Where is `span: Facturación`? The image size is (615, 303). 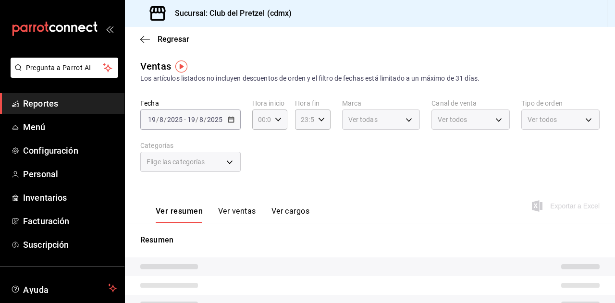 span: Facturación is located at coordinates (70, 221).